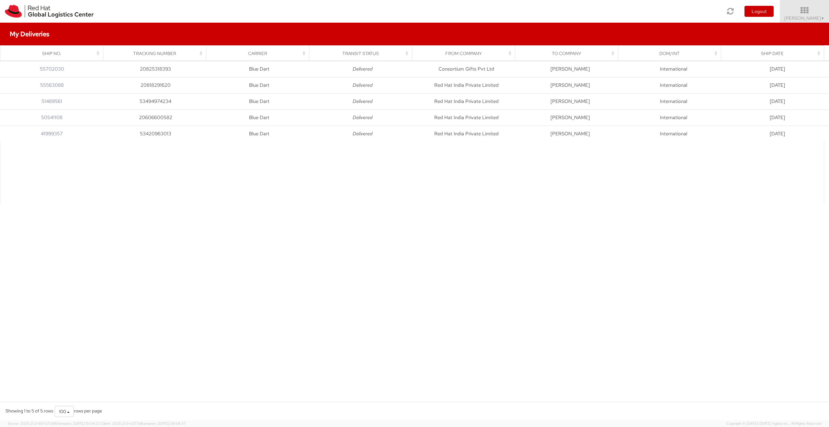  Describe the element at coordinates (775, 53) in the screenshot. I see `div: Ship Date` at that location.